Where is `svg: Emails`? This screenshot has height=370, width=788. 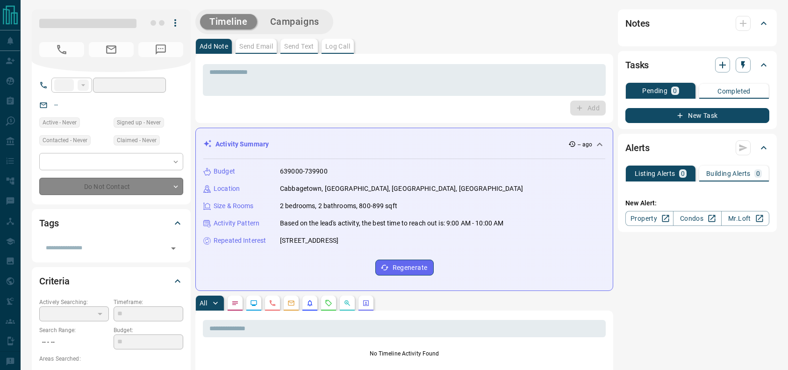
svg: Emails is located at coordinates (291, 303).